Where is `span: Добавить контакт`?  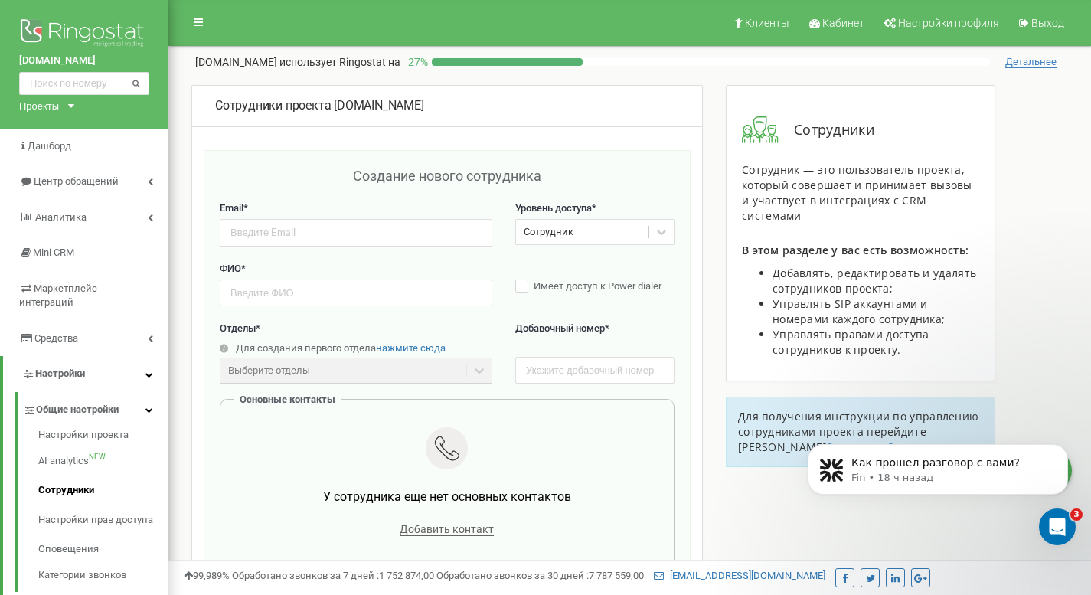 span: Добавить контакт is located at coordinates (446, 529).